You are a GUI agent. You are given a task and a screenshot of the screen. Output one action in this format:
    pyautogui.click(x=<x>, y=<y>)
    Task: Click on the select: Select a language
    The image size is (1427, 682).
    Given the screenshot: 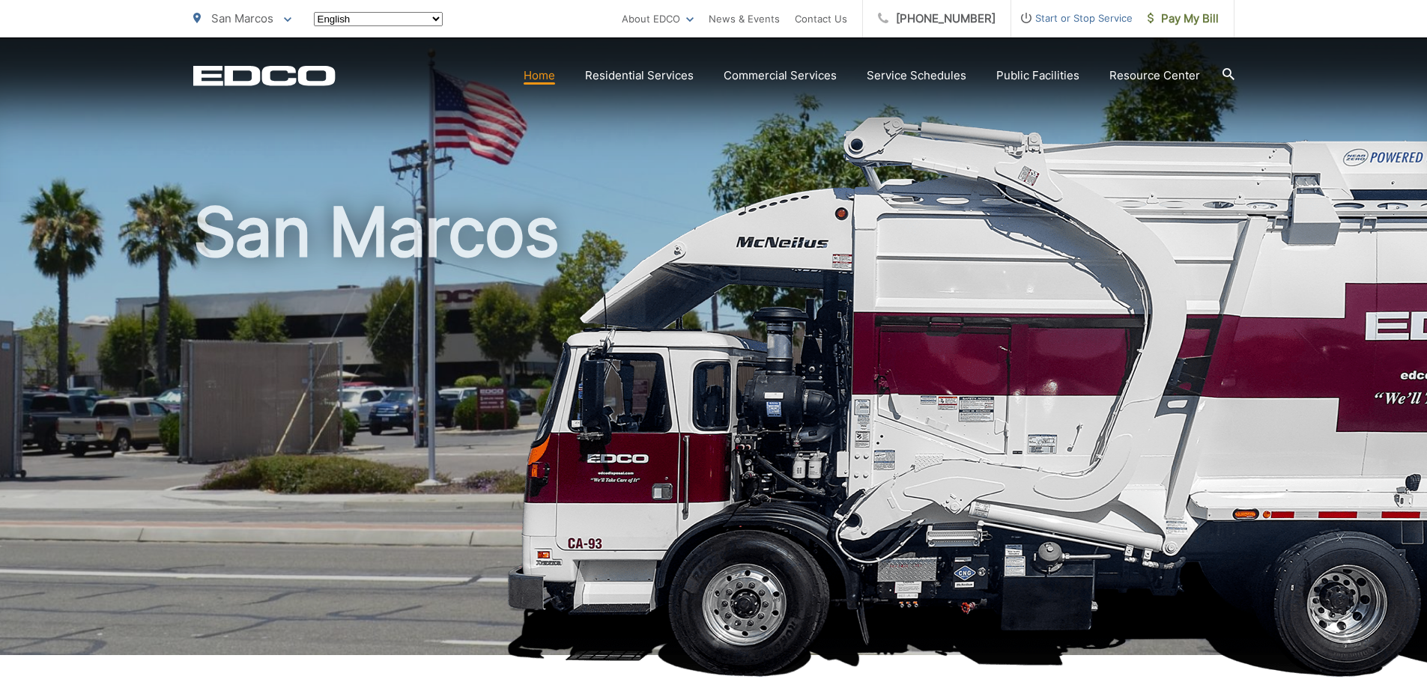 What is the action you would take?
    pyautogui.click(x=378, y=19)
    